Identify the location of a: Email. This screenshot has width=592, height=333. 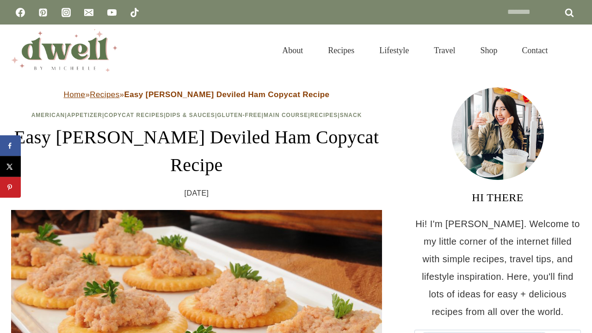
(89, 12).